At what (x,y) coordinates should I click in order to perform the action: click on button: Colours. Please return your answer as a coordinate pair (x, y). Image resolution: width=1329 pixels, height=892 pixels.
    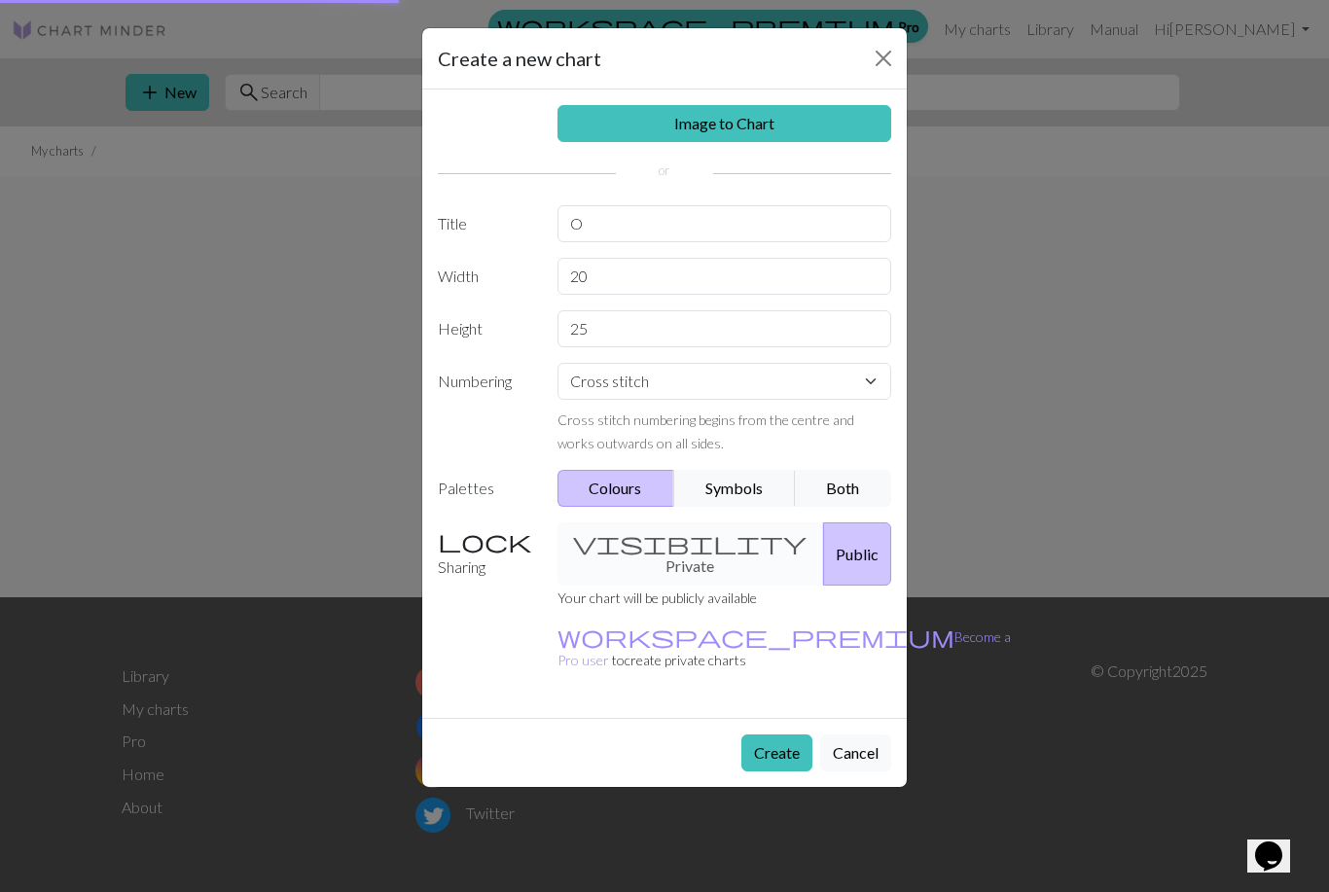
    Looking at the image, I should click on (616, 489).